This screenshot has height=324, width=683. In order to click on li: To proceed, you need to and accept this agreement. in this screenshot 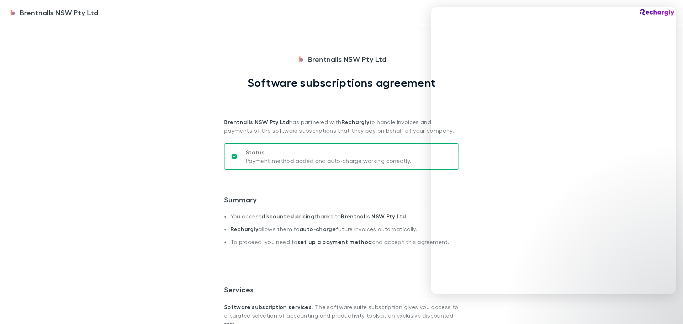, I will do `click(344, 245)`.